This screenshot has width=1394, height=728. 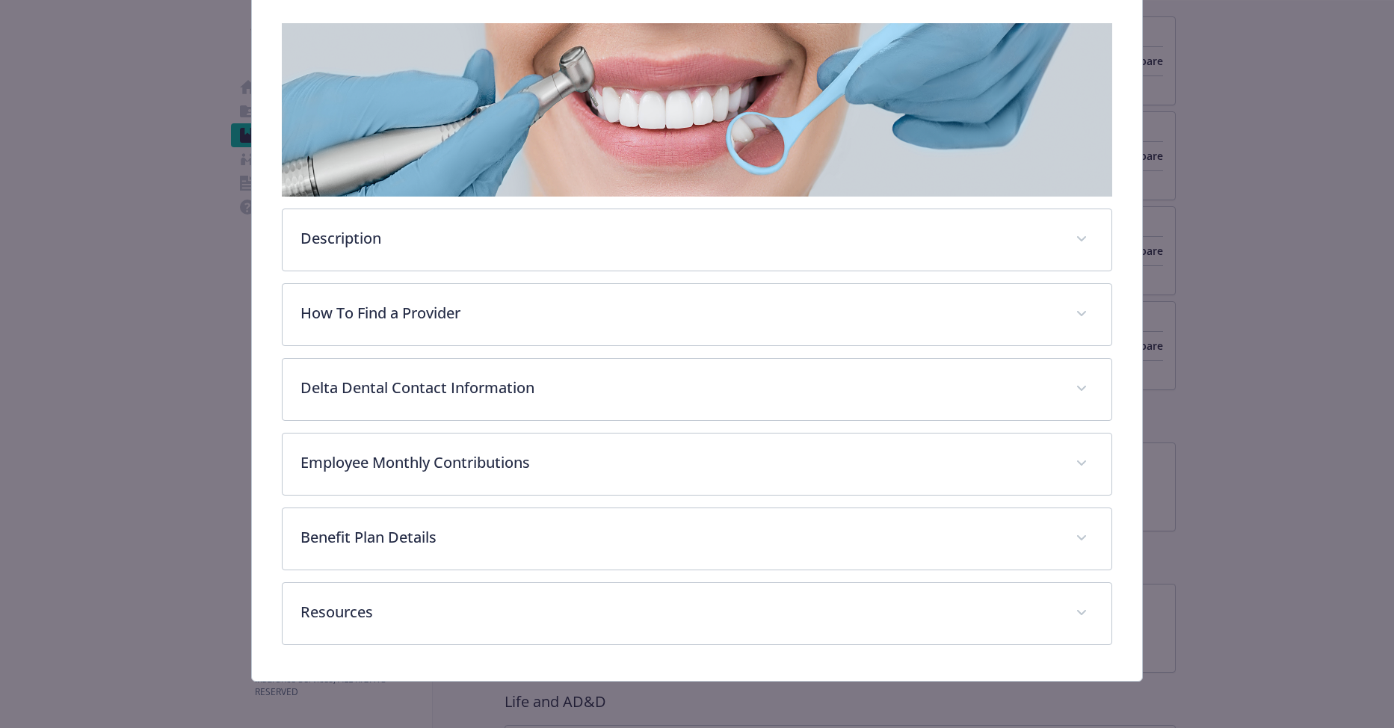 I want to click on div: How To Find a Provider, so click(x=698, y=315).